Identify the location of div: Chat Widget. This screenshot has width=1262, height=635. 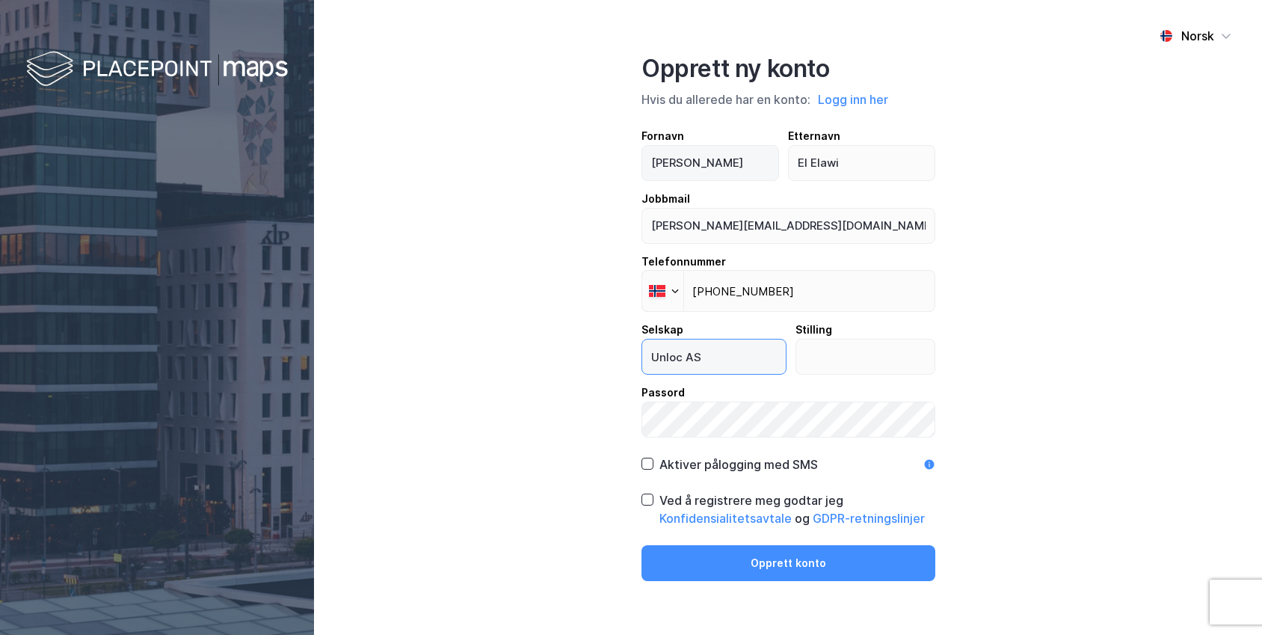
(1225, 599).